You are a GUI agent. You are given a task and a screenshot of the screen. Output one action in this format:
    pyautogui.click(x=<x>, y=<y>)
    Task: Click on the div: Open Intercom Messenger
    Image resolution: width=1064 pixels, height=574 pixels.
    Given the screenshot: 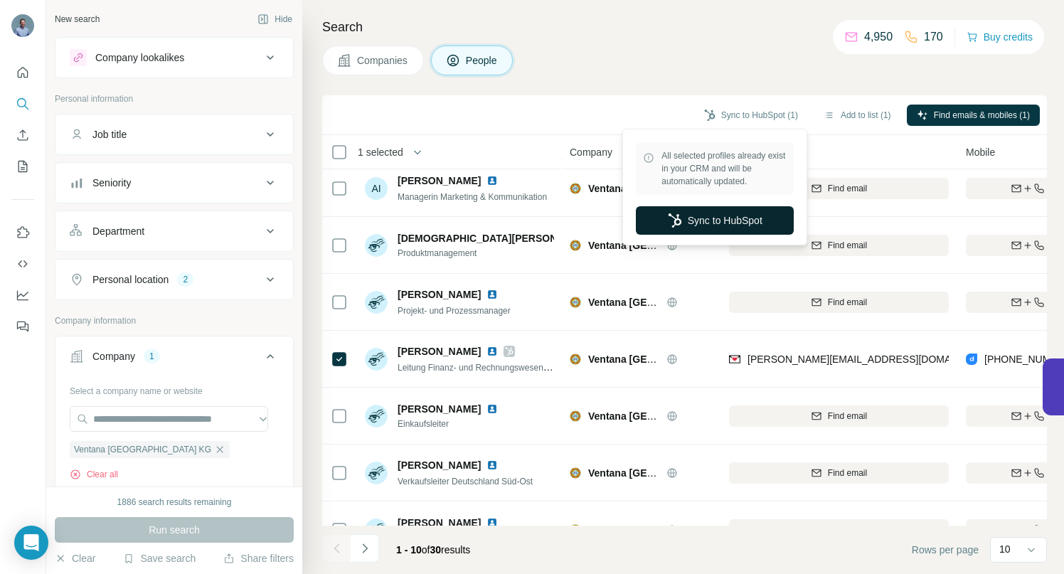 What is the action you would take?
    pyautogui.click(x=31, y=543)
    